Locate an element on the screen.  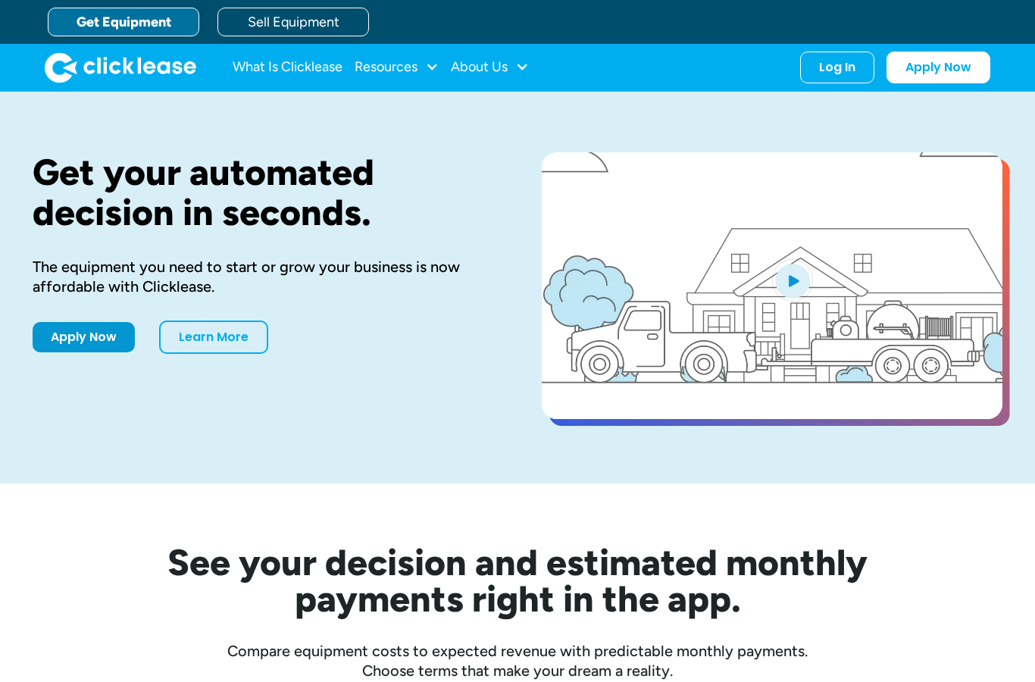
a: What Is Clicklease is located at coordinates (287, 67).